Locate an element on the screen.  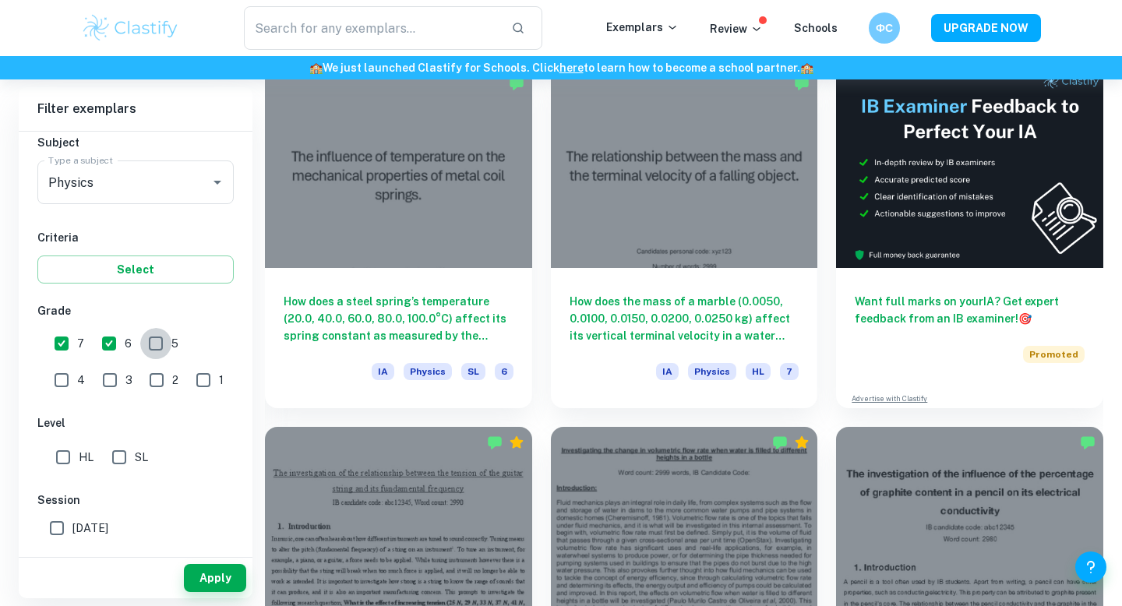
a: How does the mass of a marble (0.0050, 0.0100, 0.0150, 0.0200, 0.0250 kg) affect its vertical ter... is located at coordinates (684, 238).